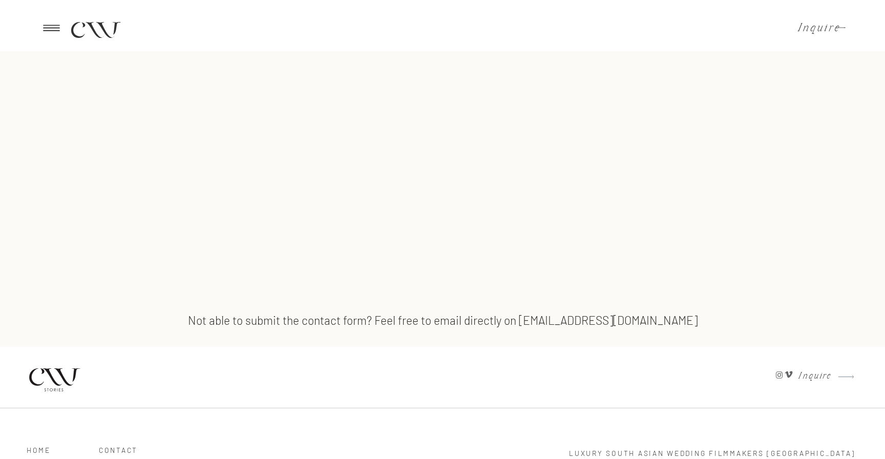 Image resolution: width=885 pixels, height=459 pixels. I want to click on h2: Inquire, so click(815, 377).